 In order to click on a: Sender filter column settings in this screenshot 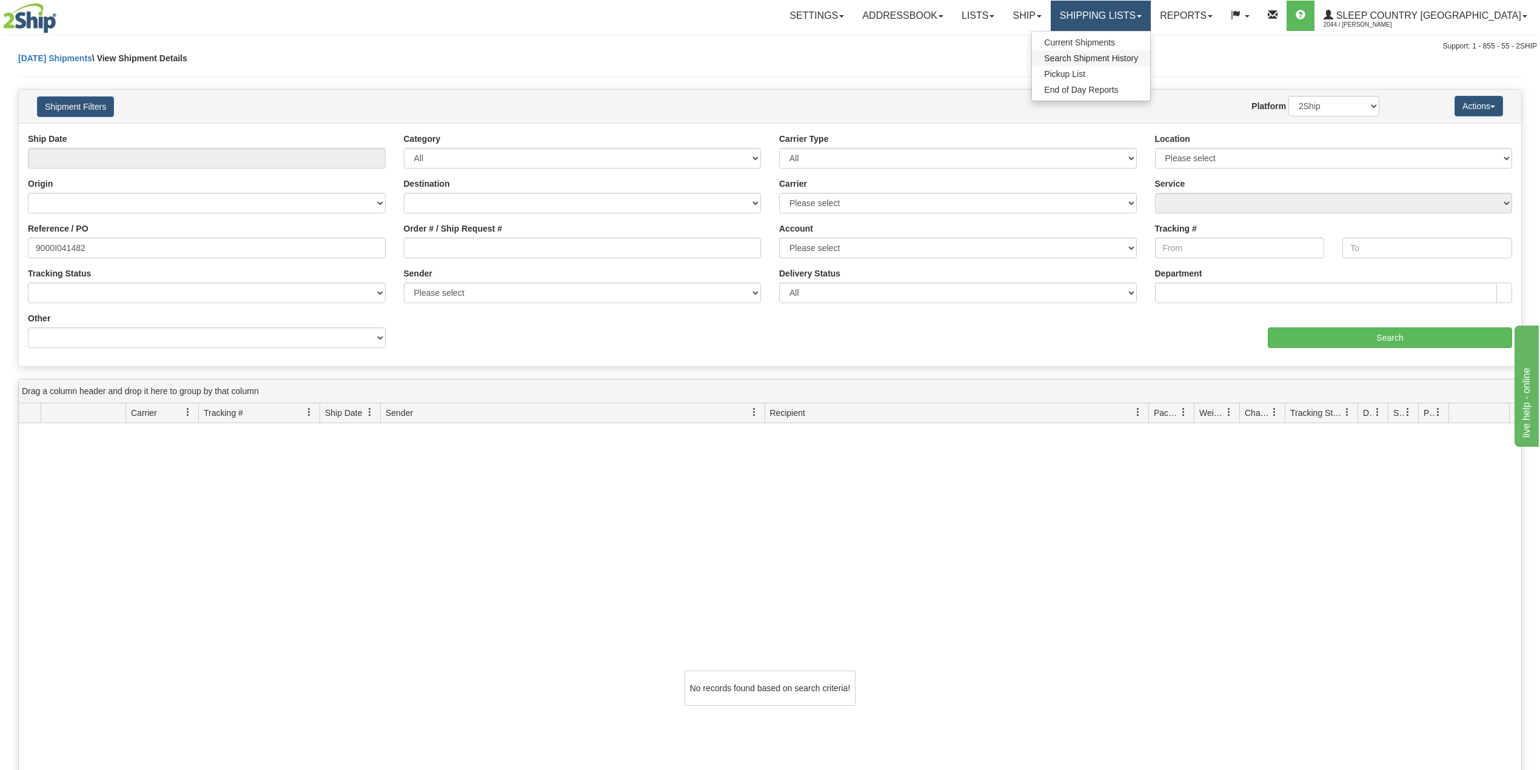, I will do `click(754, 412)`.